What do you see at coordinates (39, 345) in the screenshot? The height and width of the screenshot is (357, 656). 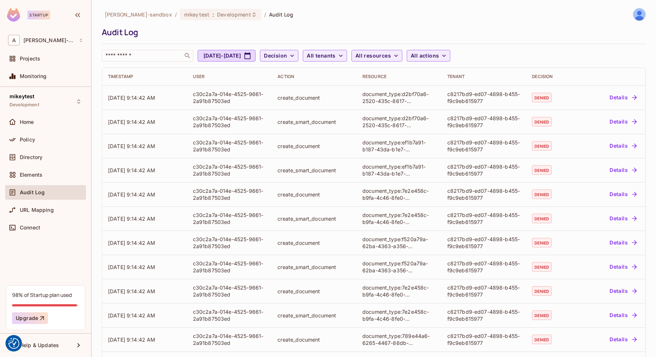 I see `span: Help & Updates` at bounding box center [39, 345].